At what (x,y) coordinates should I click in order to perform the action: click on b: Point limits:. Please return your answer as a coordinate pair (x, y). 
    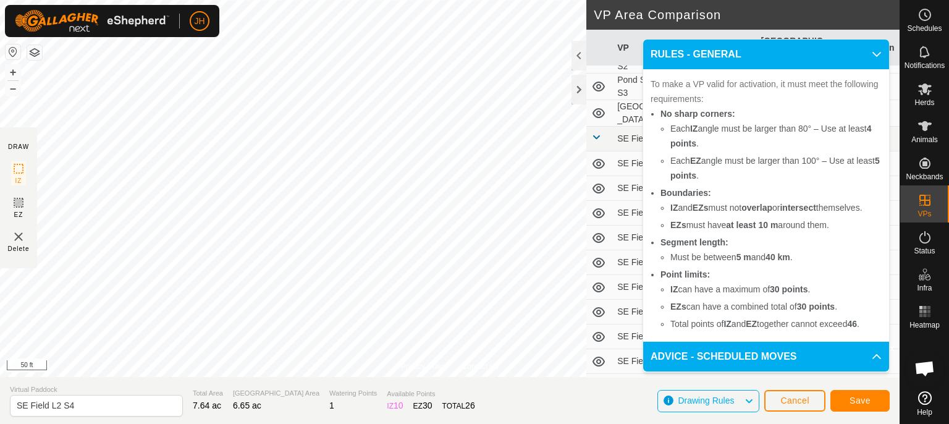
    Looking at the image, I should click on (685, 274).